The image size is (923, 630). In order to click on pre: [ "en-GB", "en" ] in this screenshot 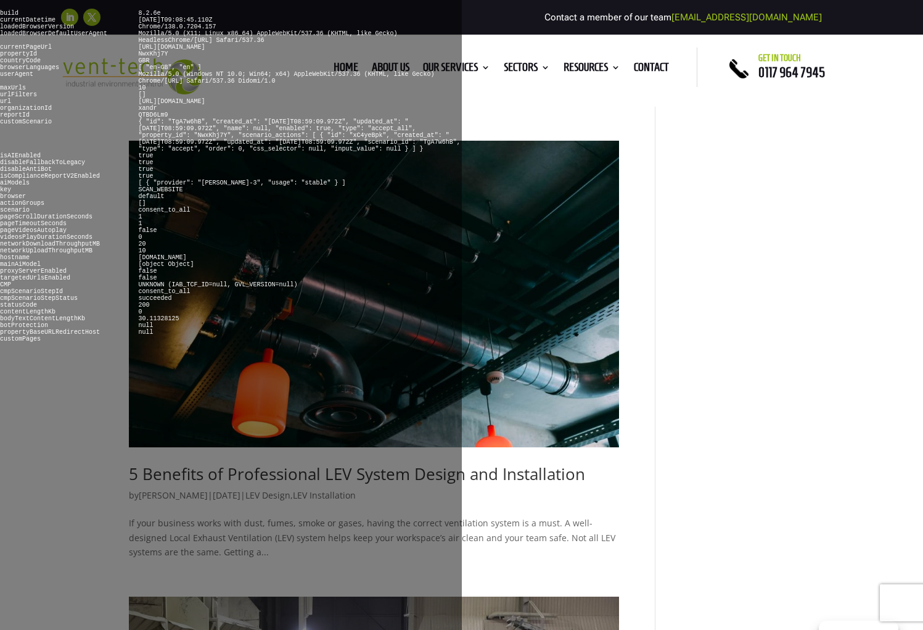, I will do `click(170, 67)`.